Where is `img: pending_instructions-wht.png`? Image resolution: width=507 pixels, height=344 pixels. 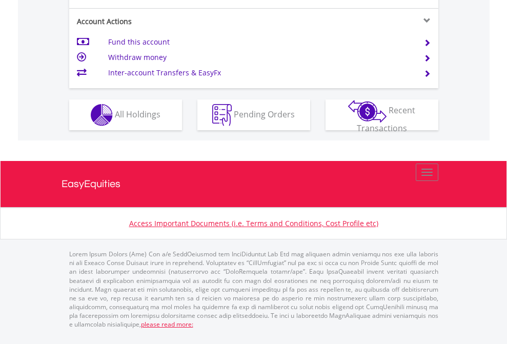
img: pending_instructions-wht.png is located at coordinates (222, 115).